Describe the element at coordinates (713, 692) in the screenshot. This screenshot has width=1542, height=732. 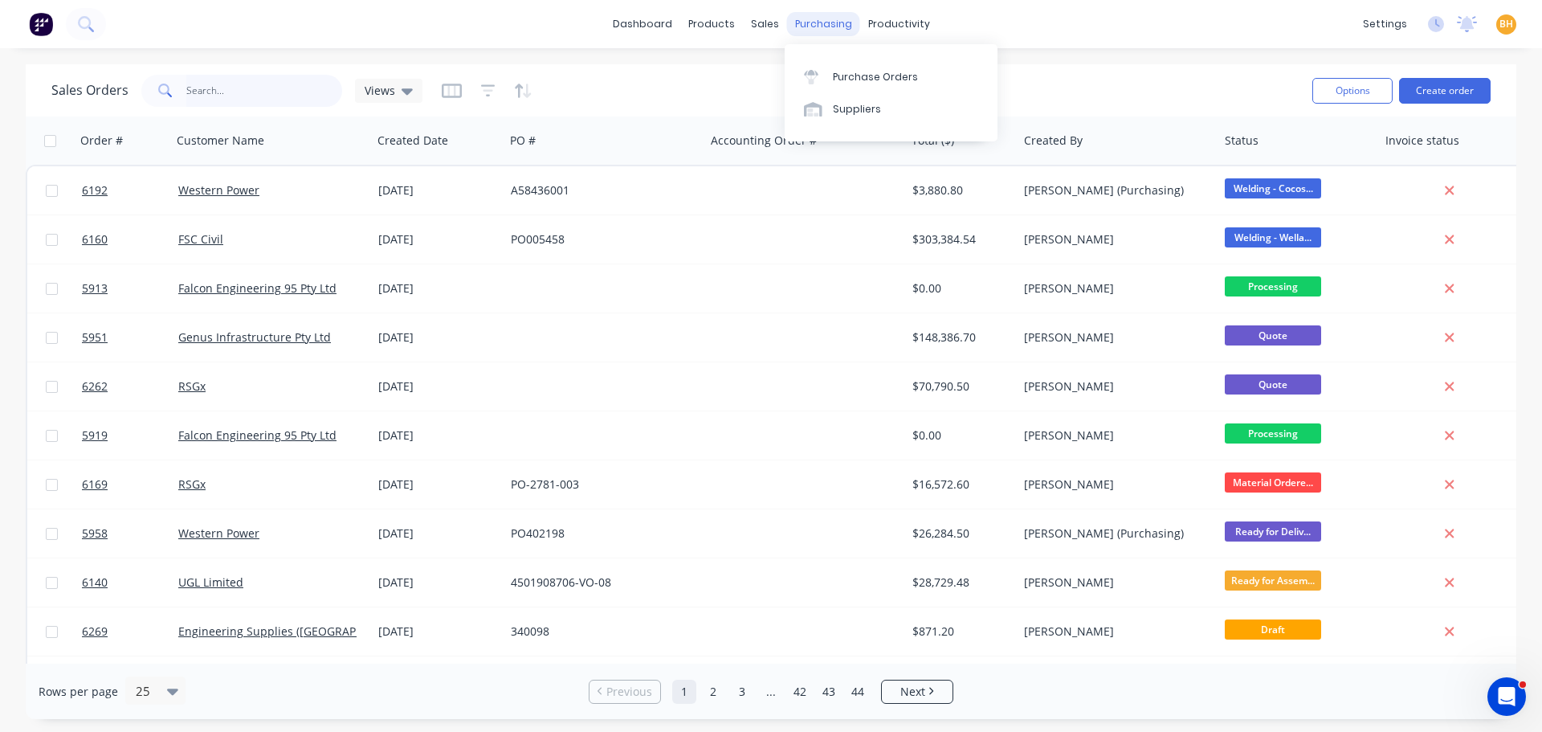
I see `a: Page 2` at that location.